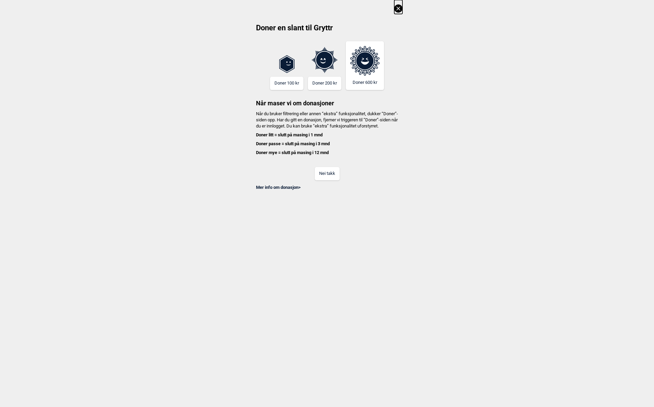 Image resolution: width=654 pixels, height=407 pixels. Describe the element at coordinates (327, 133) in the screenshot. I see `h4: Når du bruker filtrering eller annen “ekstra” funksjonalitet, dukker “Doner”-siden opp. Har du gi...` at that location.